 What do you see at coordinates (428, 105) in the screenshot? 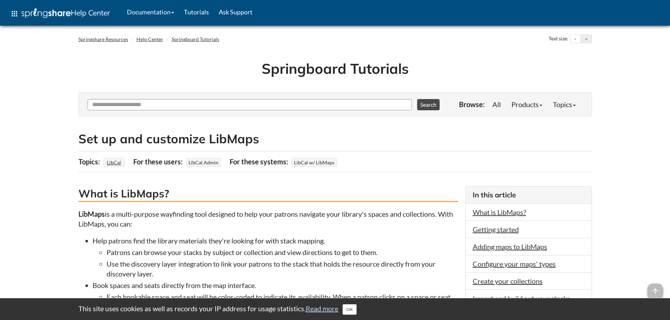
I see `button: Search` at bounding box center [428, 105].